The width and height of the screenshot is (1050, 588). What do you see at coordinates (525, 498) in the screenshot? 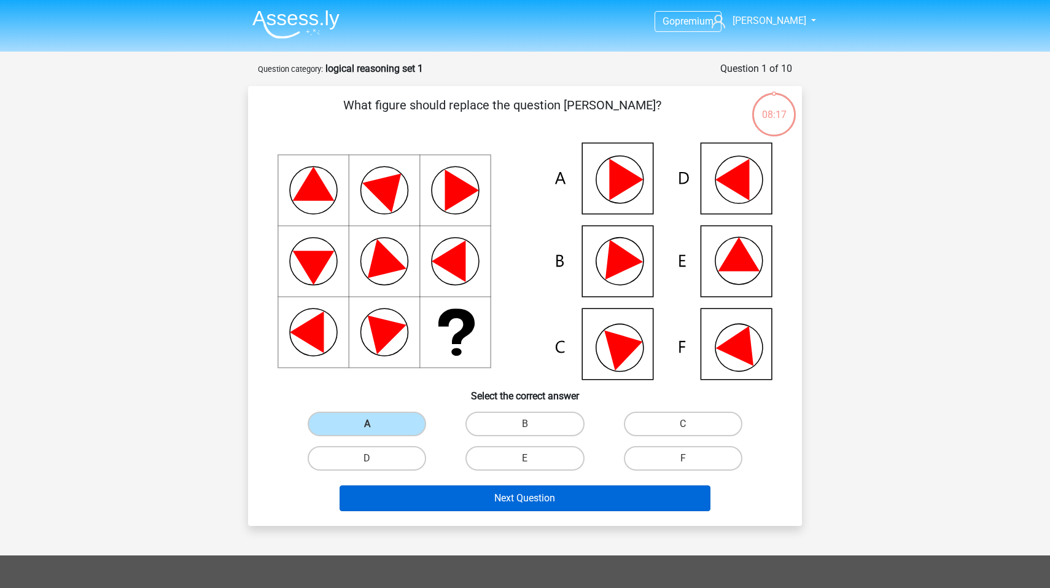
I see `button: Next Question` at bounding box center [525, 498].